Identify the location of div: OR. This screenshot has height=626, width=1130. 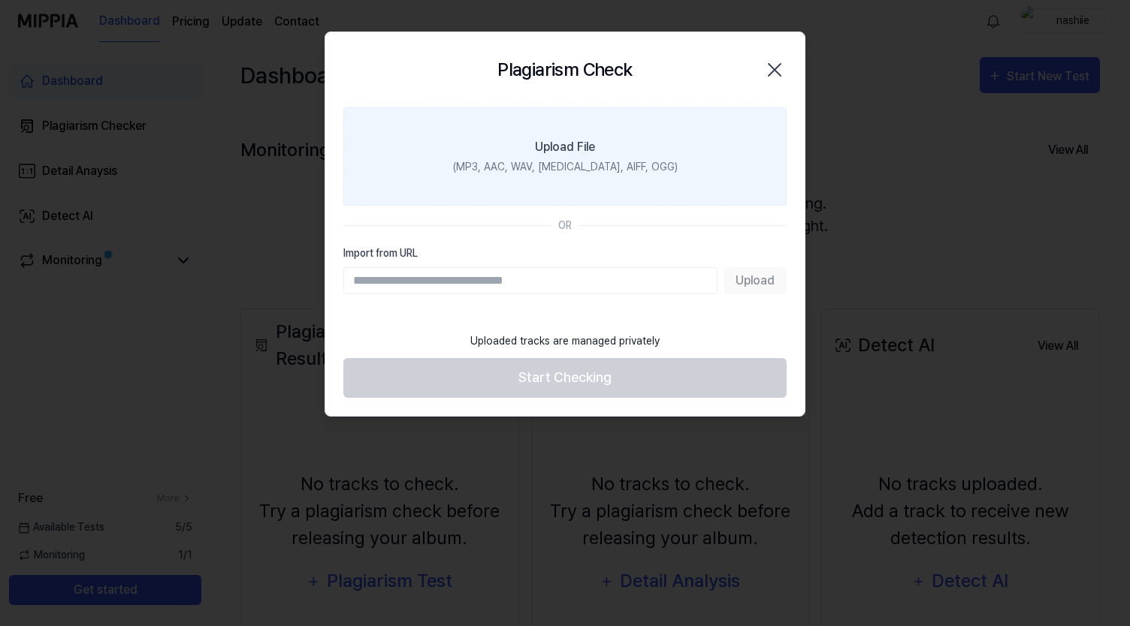
(565, 225).